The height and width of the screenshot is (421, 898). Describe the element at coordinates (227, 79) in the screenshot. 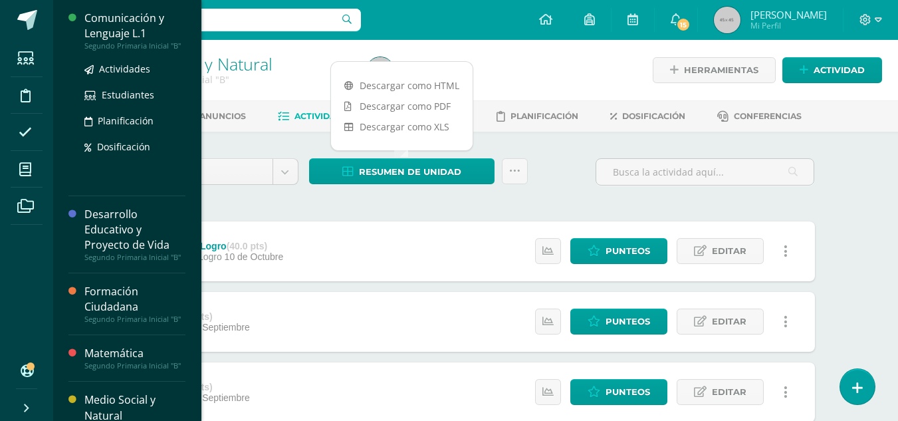

I see `div: Segundo Primaria Inicial 'B'` at that location.